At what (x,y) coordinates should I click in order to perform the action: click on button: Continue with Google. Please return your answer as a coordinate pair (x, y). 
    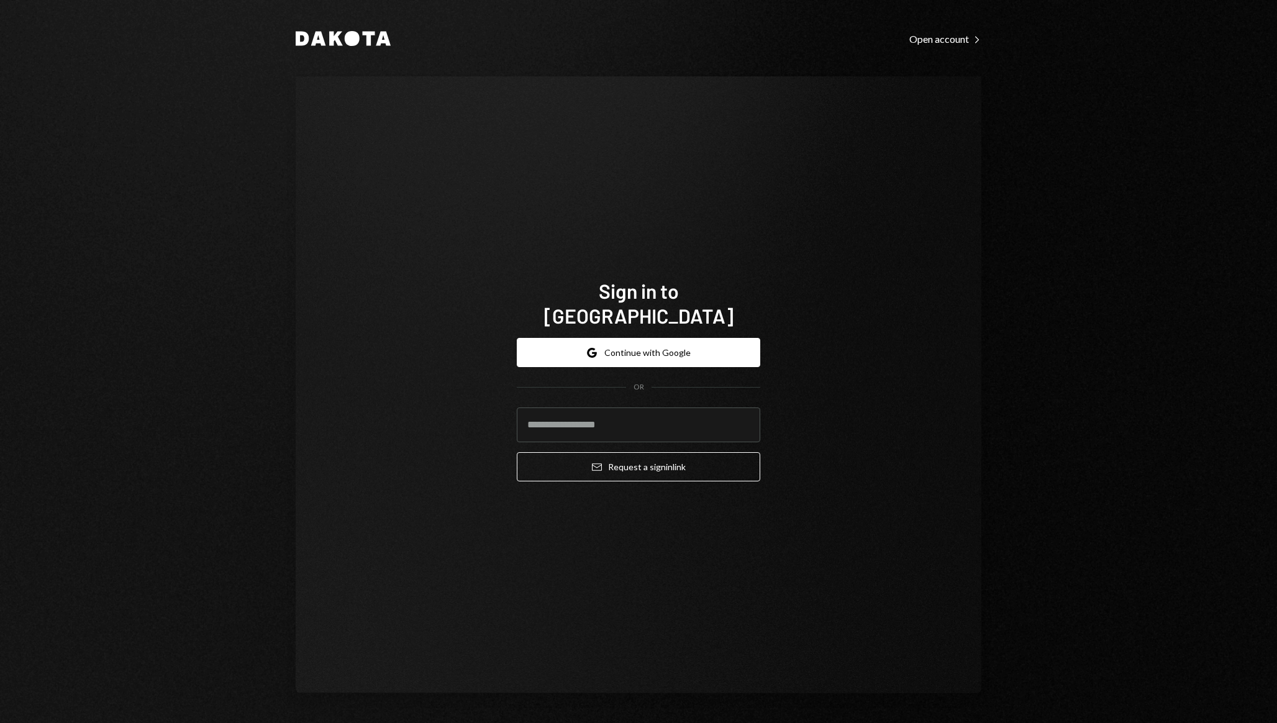
    Looking at the image, I should click on (638, 352).